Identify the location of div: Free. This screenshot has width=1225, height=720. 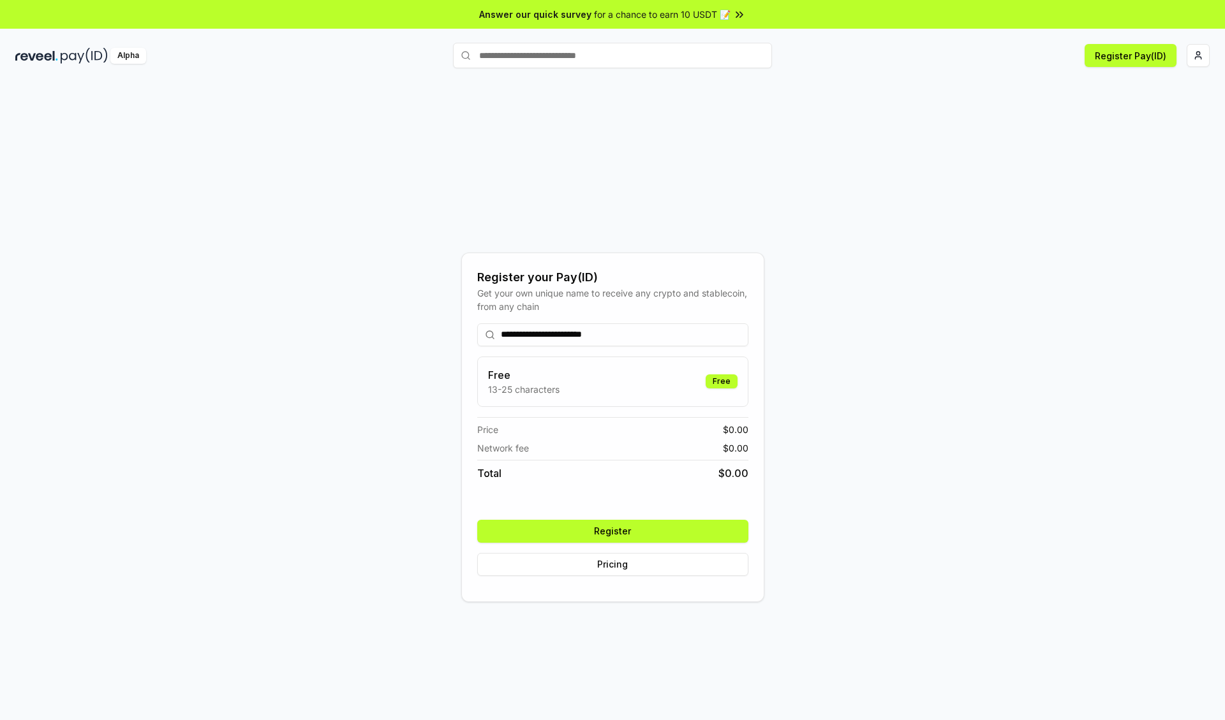
(722, 382).